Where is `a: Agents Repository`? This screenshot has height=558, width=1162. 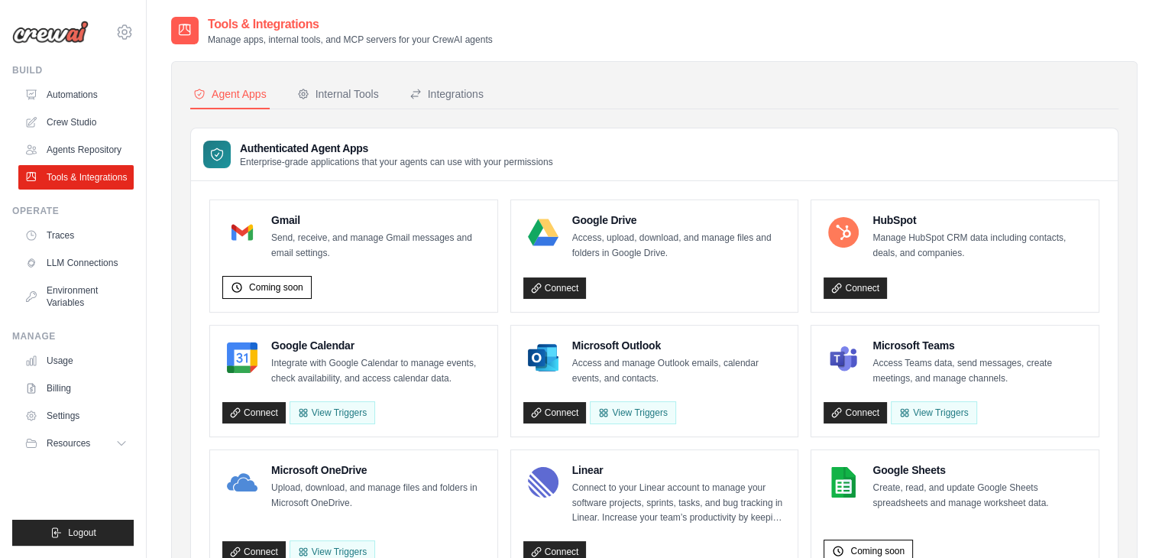
a: Agents Repository is located at coordinates (76, 150).